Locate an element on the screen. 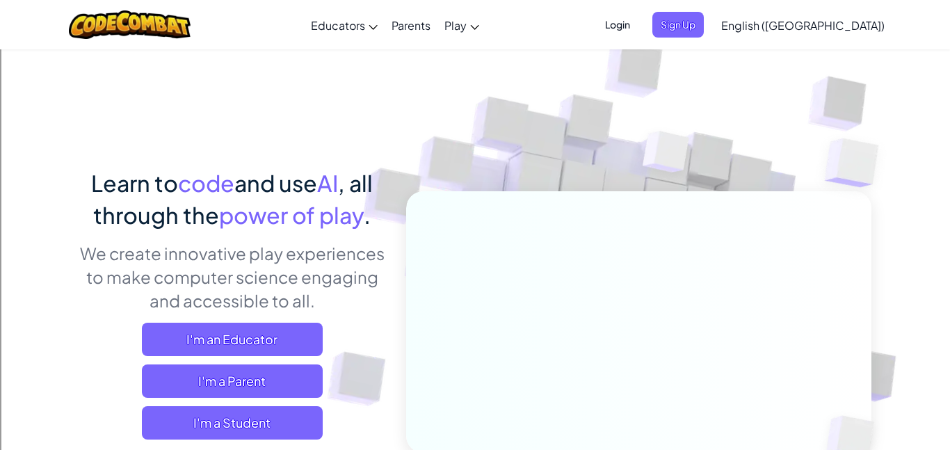  span: and use is located at coordinates (275, 183).